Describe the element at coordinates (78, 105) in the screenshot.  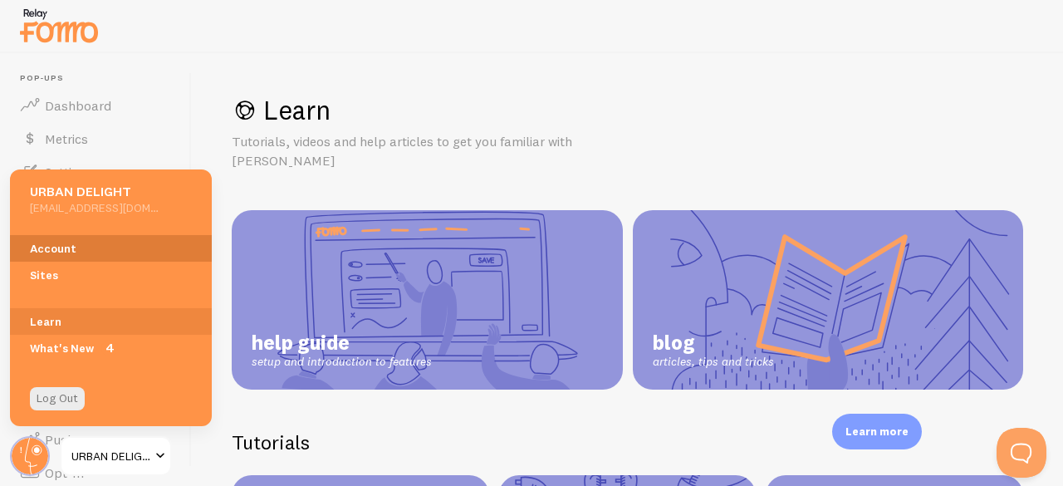
I see `span: Dashboard` at that location.